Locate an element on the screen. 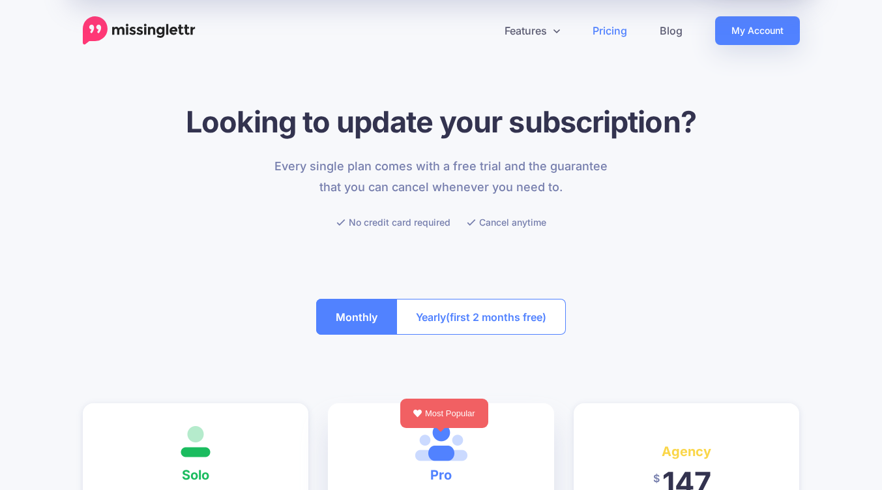  li: No credit card required is located at coordinates (393, 222).